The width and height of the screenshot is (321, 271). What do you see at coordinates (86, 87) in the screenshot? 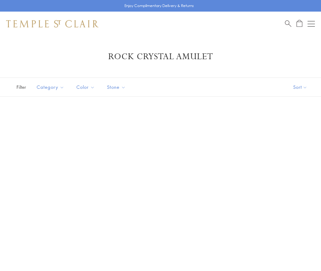
I see `button: Color` at bounding box center [86, 87].